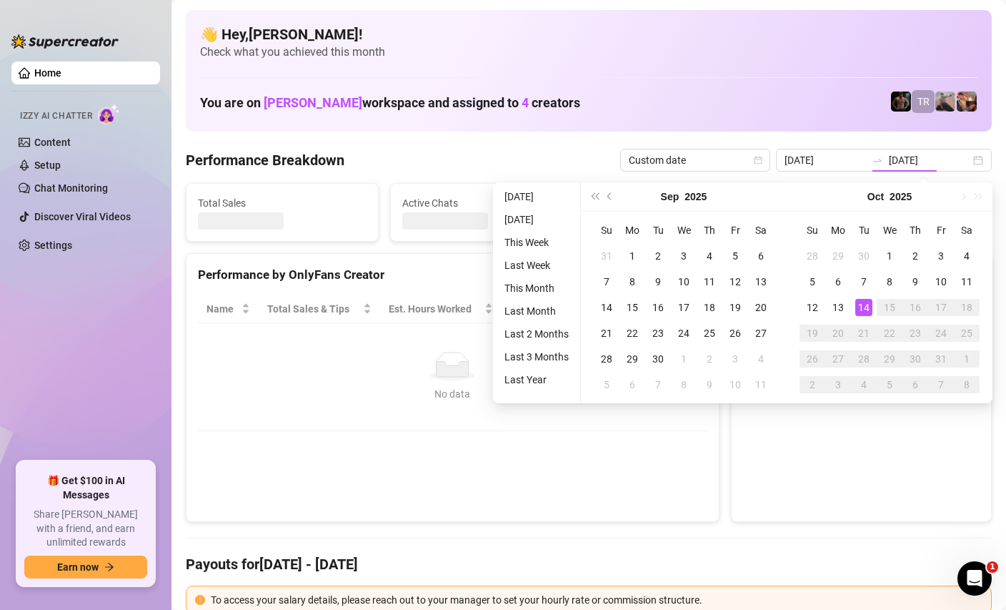 The height and width of the screenshot is (610, 1006). I want to click on h4: Performance Breakdown, so click(265, 160).